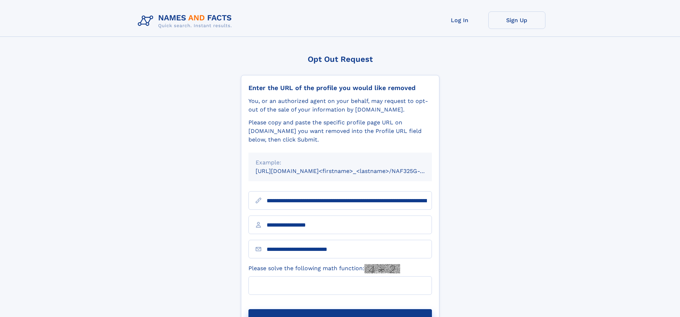 The height and width of the screenshot is (317, 680). I want to click on div: Example:, so click(340, 162).